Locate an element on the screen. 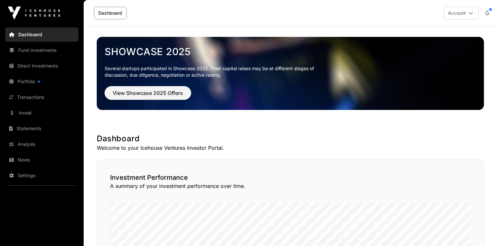 This screenshot has width=497, height=246. p: A summary of your investment performance over time. is located at coordinates (290, 186).